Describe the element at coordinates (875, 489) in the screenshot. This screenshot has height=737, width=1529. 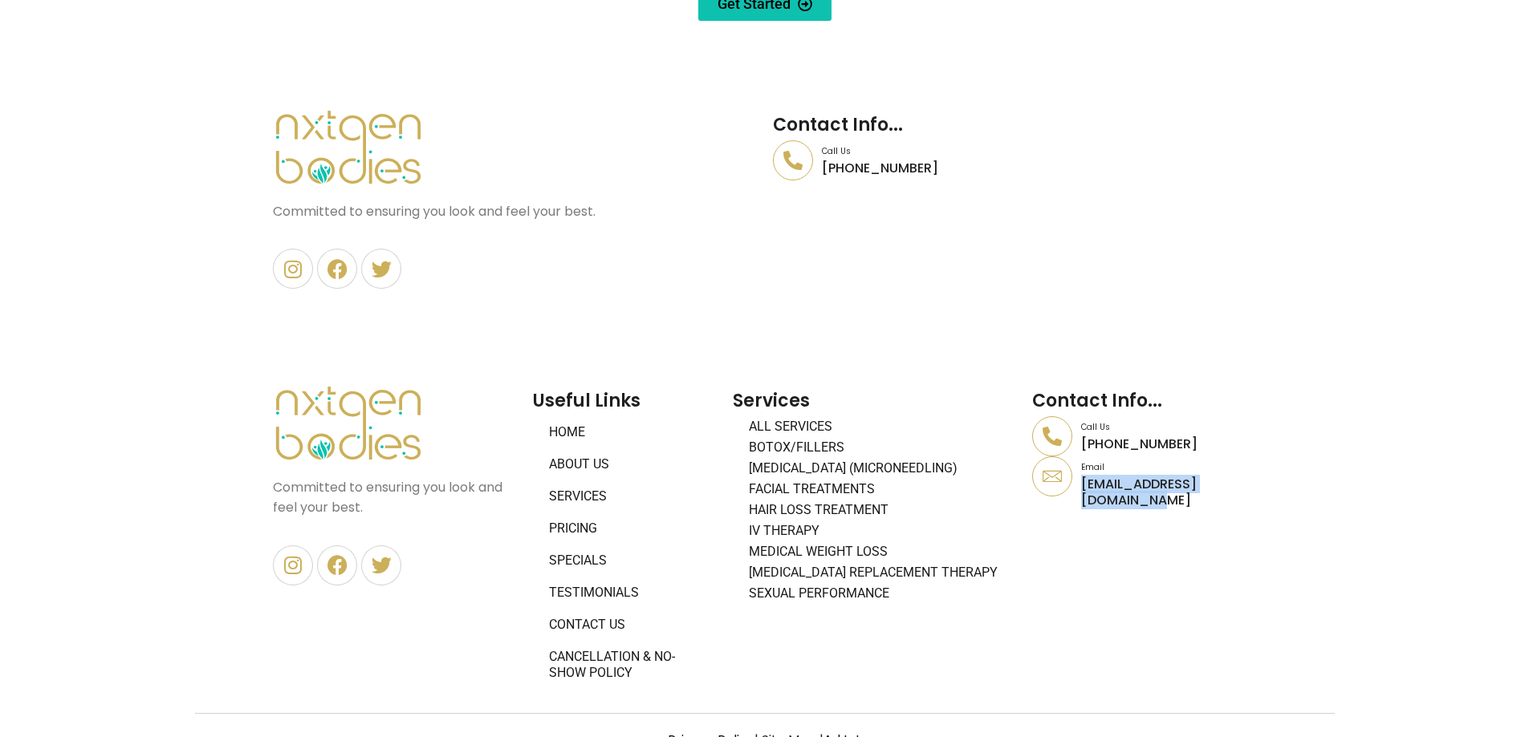
I see `a: Facial Treatments` at that location.